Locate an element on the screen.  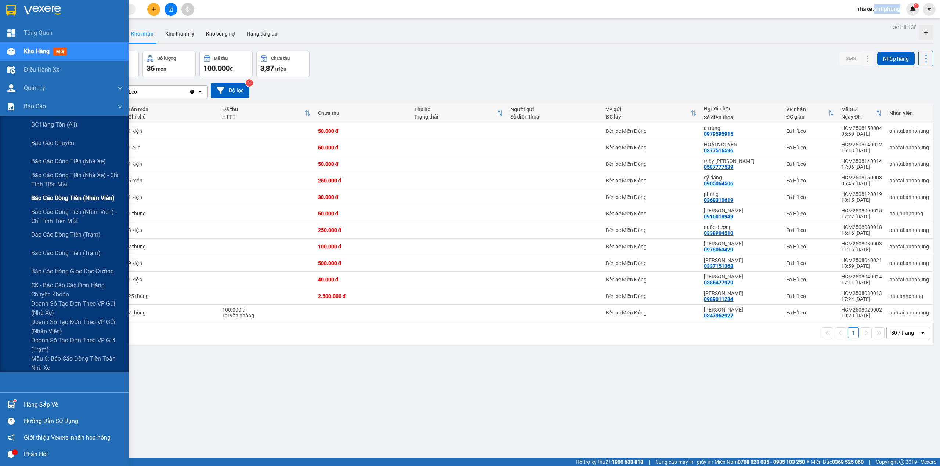
span: đ is located at coordinates (231, 69).